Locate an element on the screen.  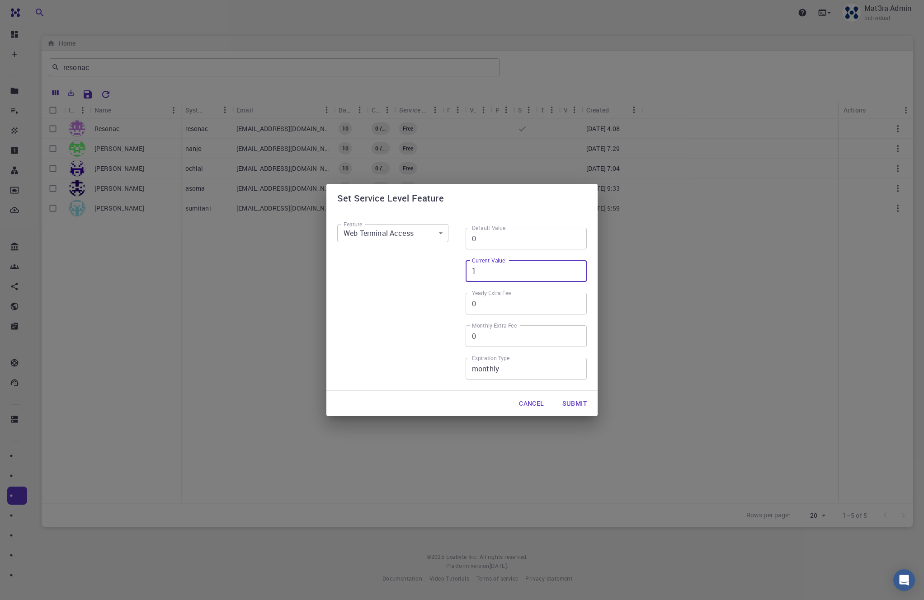
div: Open Intercom Messenger is located at coordinates (904, 580).